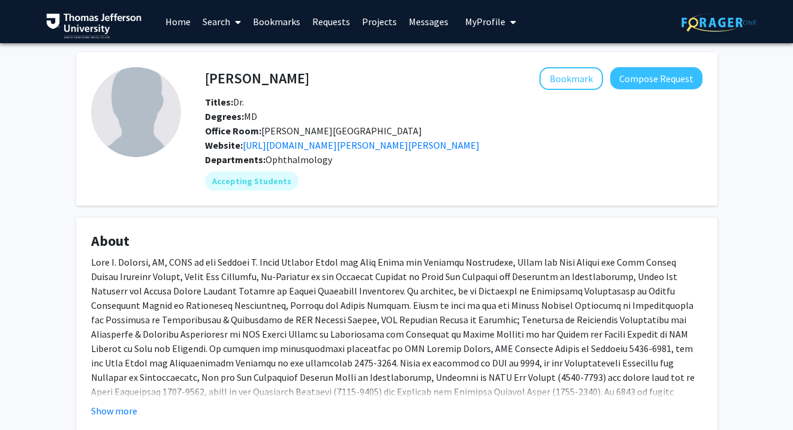 This screenshot has height=430, width=793. I want to click on mat-chip: Accepting Students, so click(252, 181).